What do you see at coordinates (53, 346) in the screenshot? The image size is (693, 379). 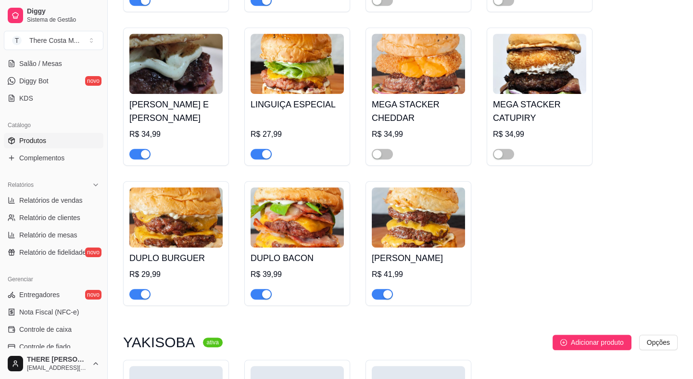 I see `a: Controle de fiado` at bounding box center [53, 346].